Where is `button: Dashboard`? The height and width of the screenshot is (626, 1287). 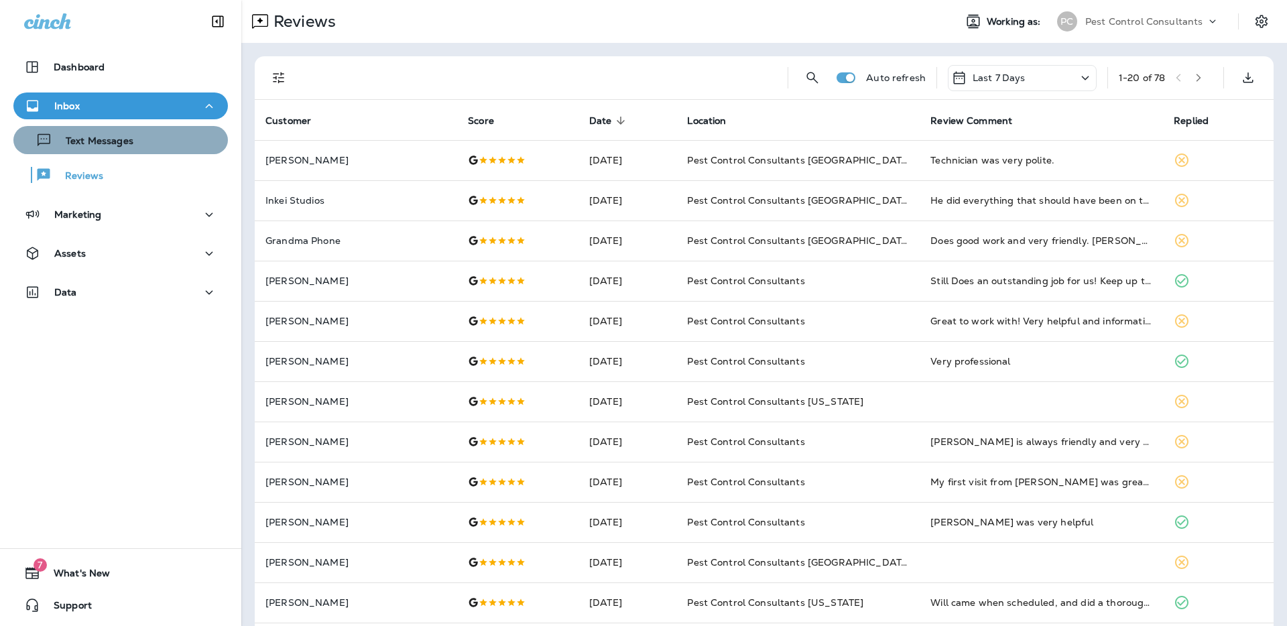
button: Dashboard is located at coordinates (121, 67).